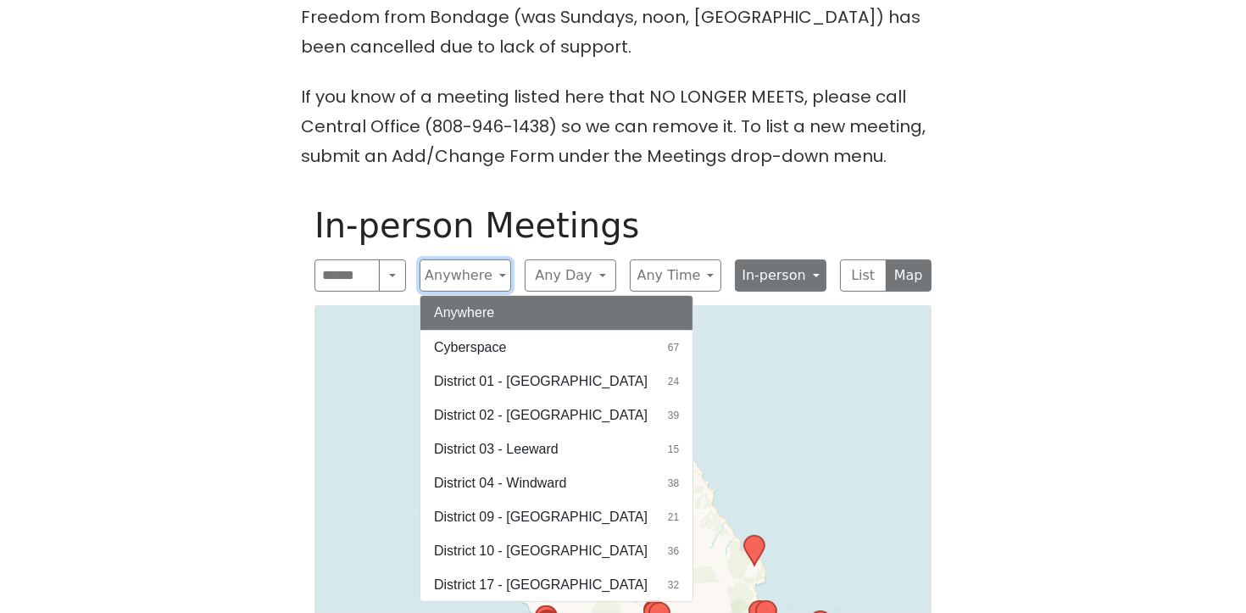 This screenshot has height=613, width=1246. Describe the element at coordinates (393, 276) in the screenshot. I see `button: Search` at that location.